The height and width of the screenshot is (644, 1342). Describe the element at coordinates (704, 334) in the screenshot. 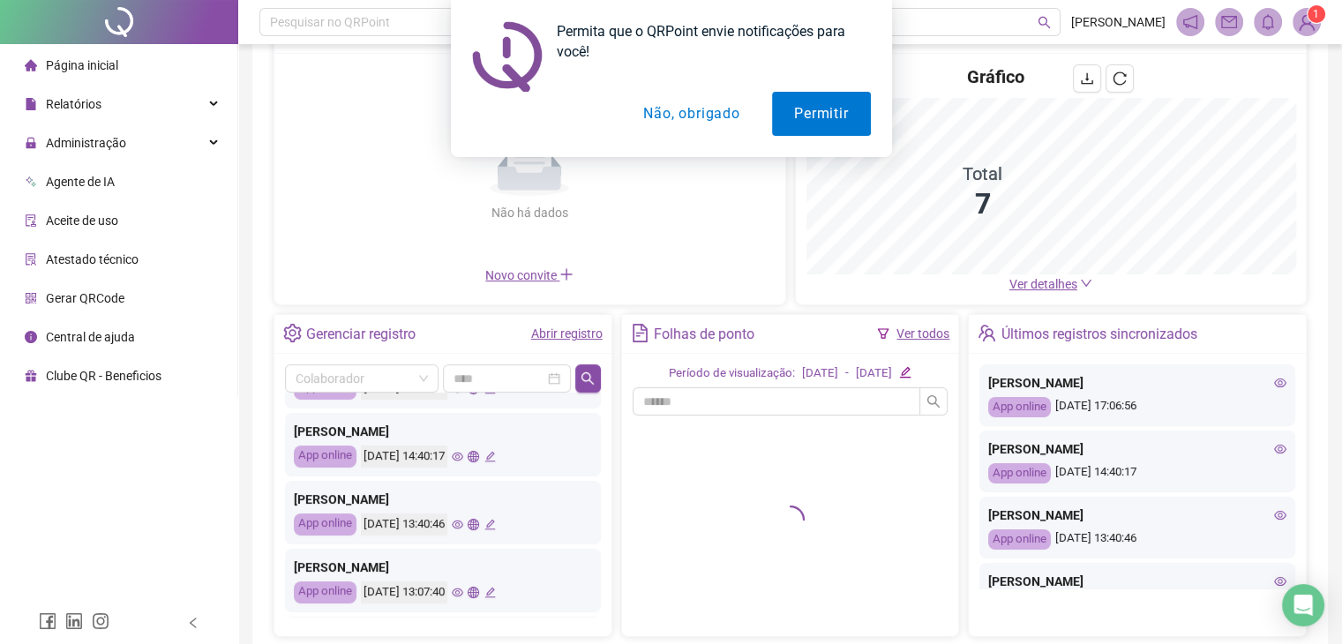

I see `div: Folhas de ponto` at that location.